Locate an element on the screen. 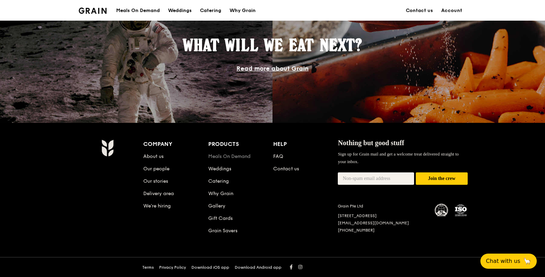 The height and width of the screenshot is (277, 545). a: Account is located at coordinates (451, 11).